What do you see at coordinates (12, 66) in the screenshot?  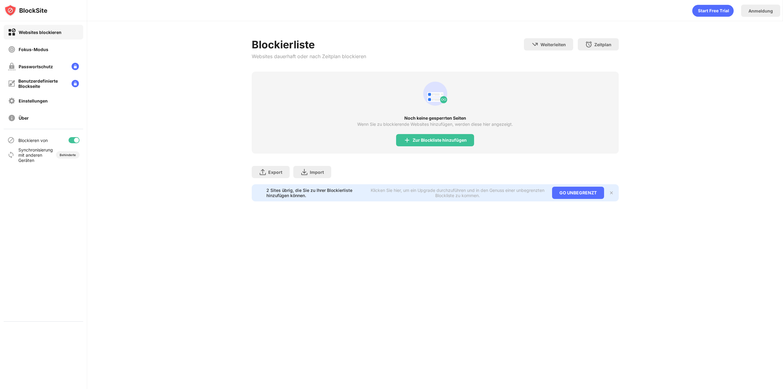 I see `img: password-protection-off.svg` at bounding box center [12, 66].